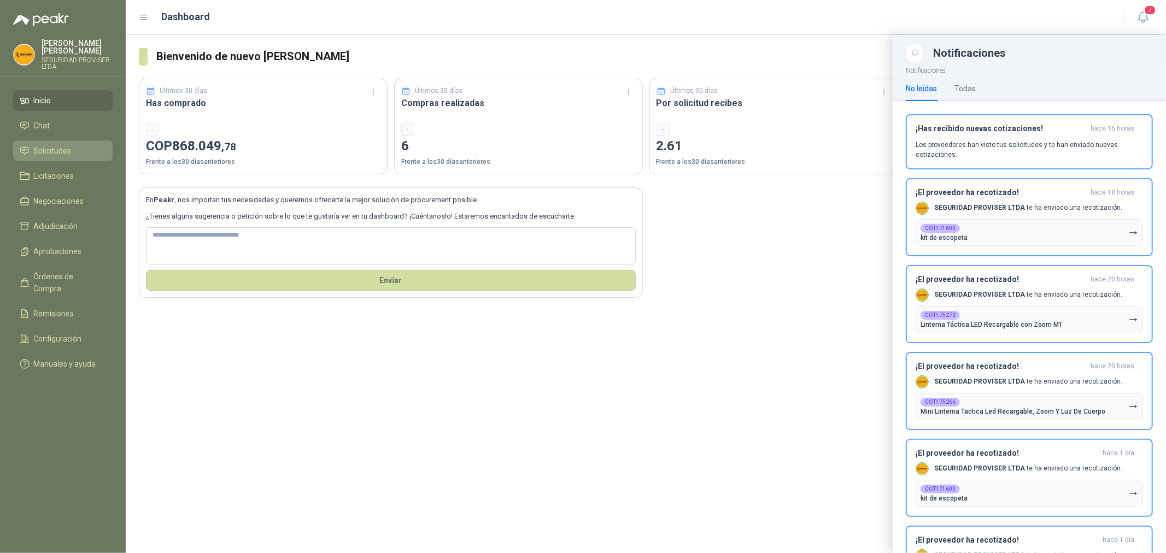 The height and width of the screenshot is (553, 1166). What do you see at coordinates (63, 339) in the screenshot?
I see `a: Configuración` at bounding box center [63, 339].